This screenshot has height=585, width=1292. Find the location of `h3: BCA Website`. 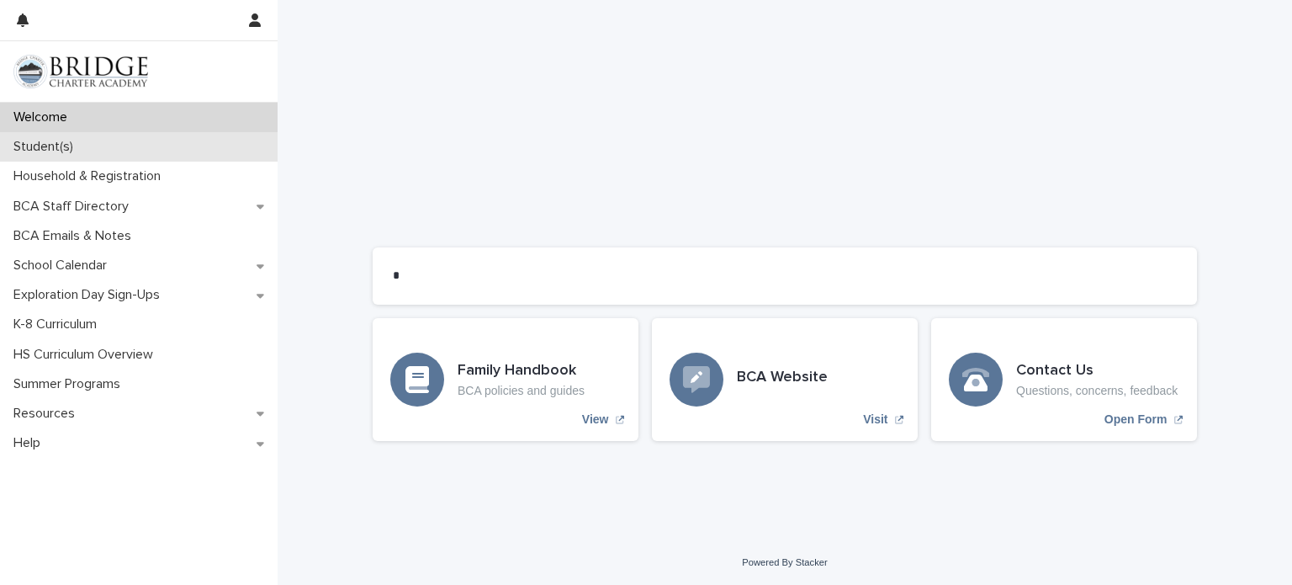

h3: BCA Website is located at coordinates (783, 378).